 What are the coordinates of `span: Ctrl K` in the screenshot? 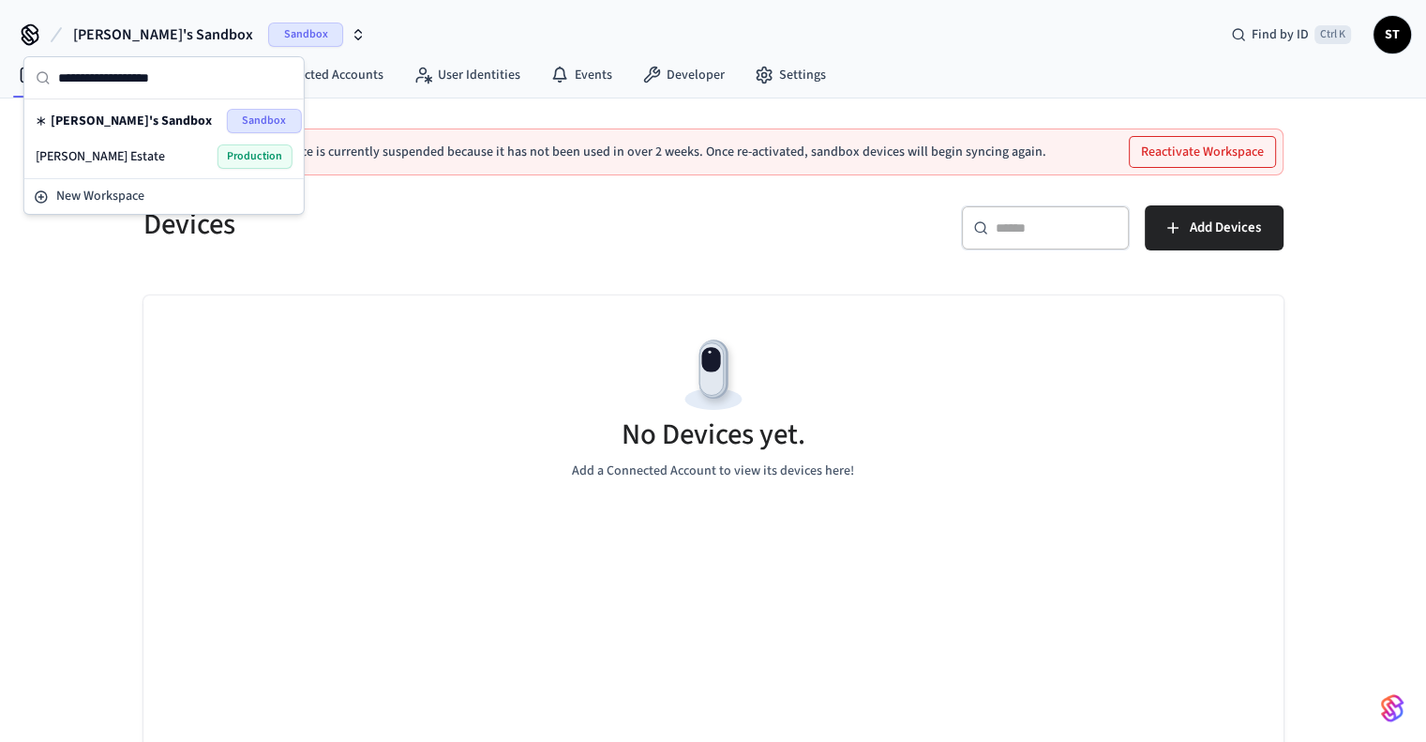 It's located at (1332, 35).